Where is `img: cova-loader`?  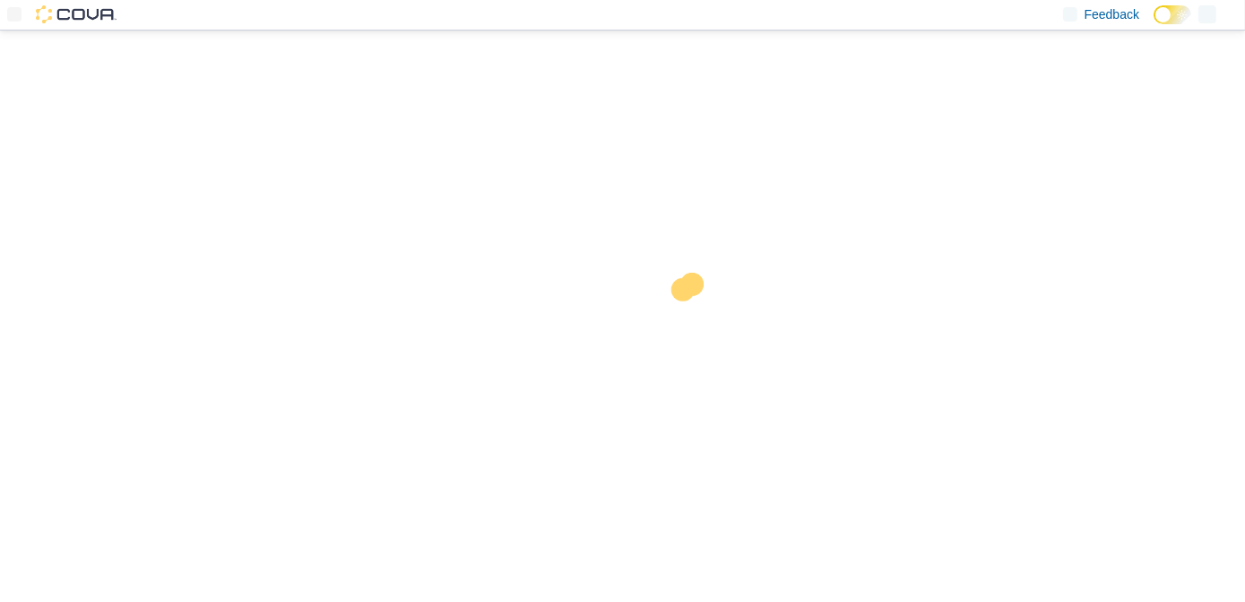
img: cova-loader is located at coordinates (690, 326).